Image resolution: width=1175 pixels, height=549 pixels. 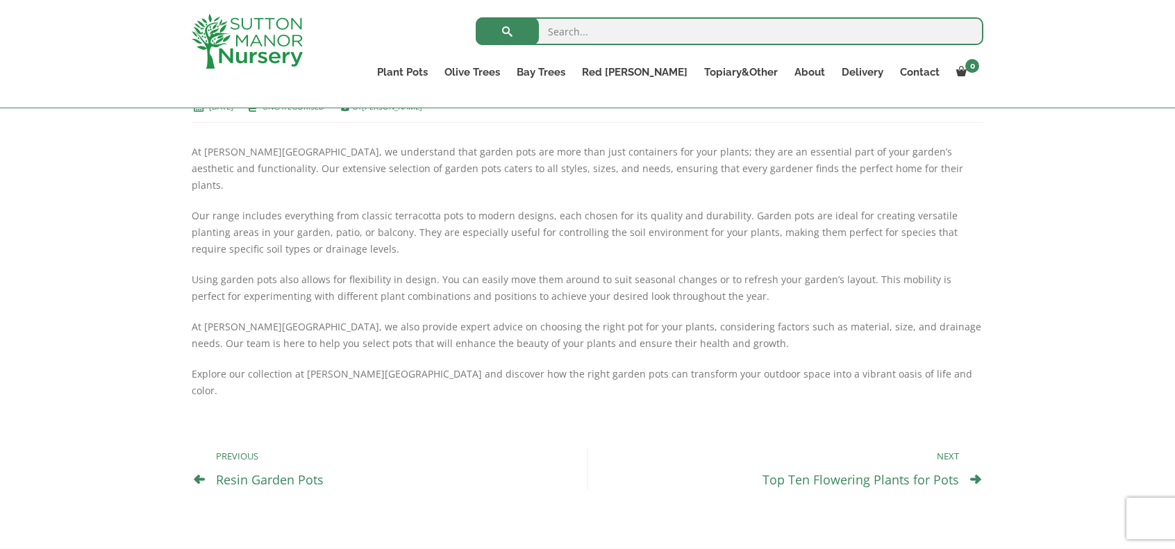 What do you see at coordinates (862, 72) in the screenshot?
I see `a: Delivery` at bounding box center [862, 72].